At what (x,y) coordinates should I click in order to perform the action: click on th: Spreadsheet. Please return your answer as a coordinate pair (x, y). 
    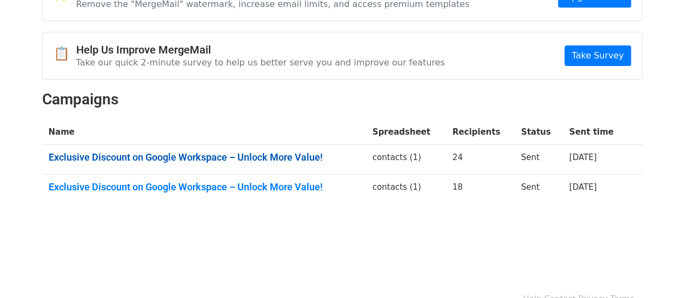
    Looking at the image, I should click on (406, 132).